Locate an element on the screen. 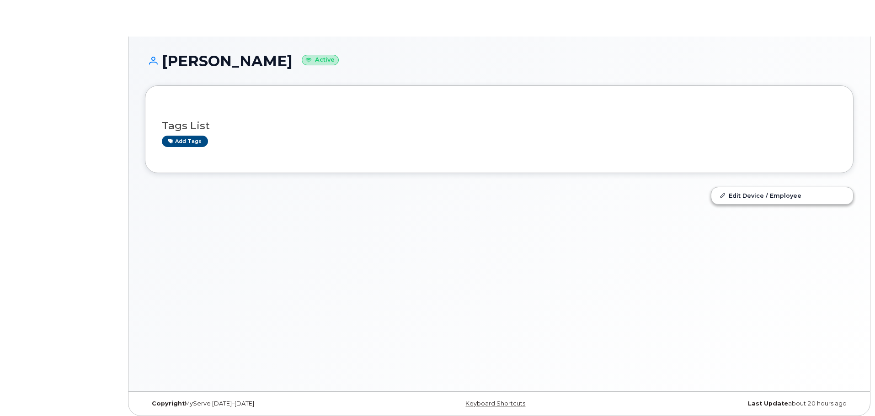 This screenshot has height=416, width=875. strong: Copyright is located at coordinates (168, 404).